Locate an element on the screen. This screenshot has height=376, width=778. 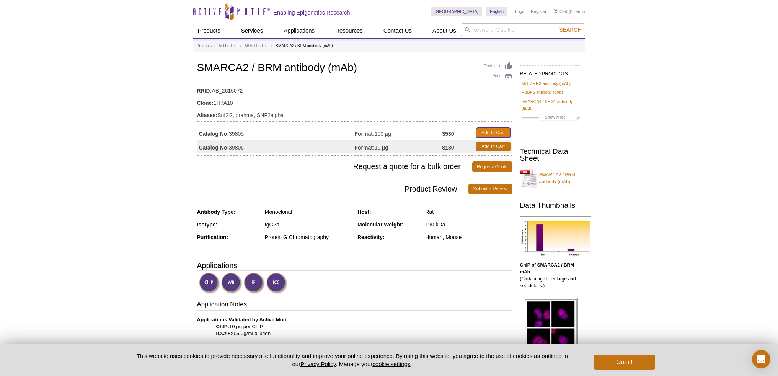
td: 39806 is located at coordinates (276, 147).